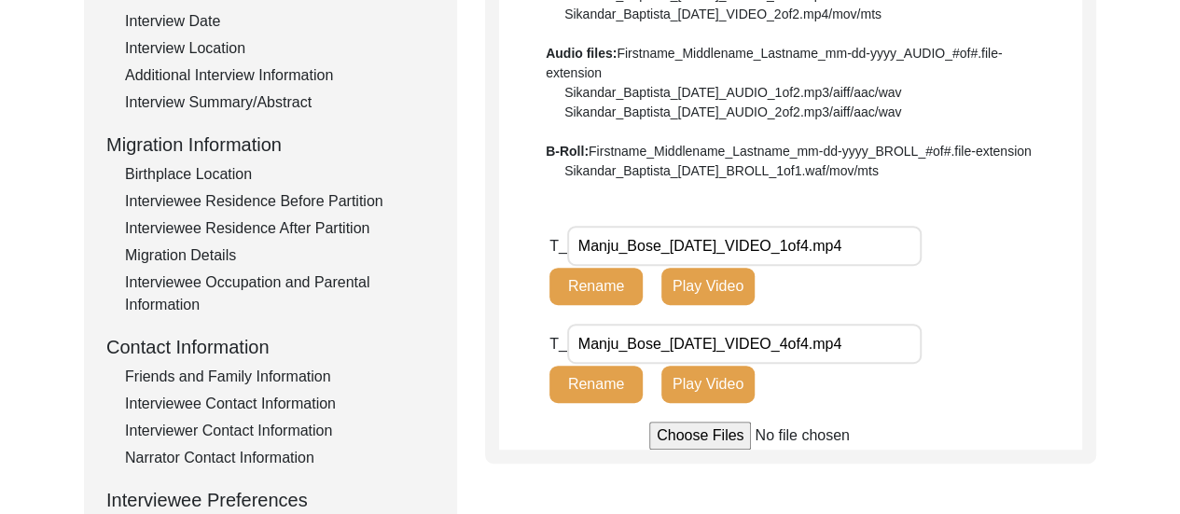  What do you see at coordinates (270, 145) in the screenshot?
I see `div: Migration Information` at bounding box center [270, 145].